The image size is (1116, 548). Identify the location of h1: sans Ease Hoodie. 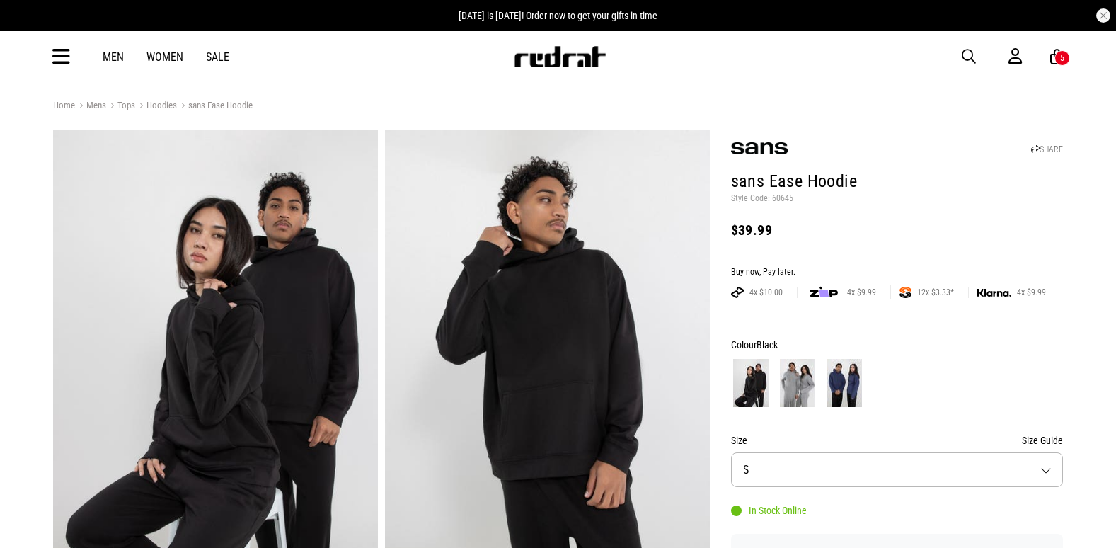
(897, 182).